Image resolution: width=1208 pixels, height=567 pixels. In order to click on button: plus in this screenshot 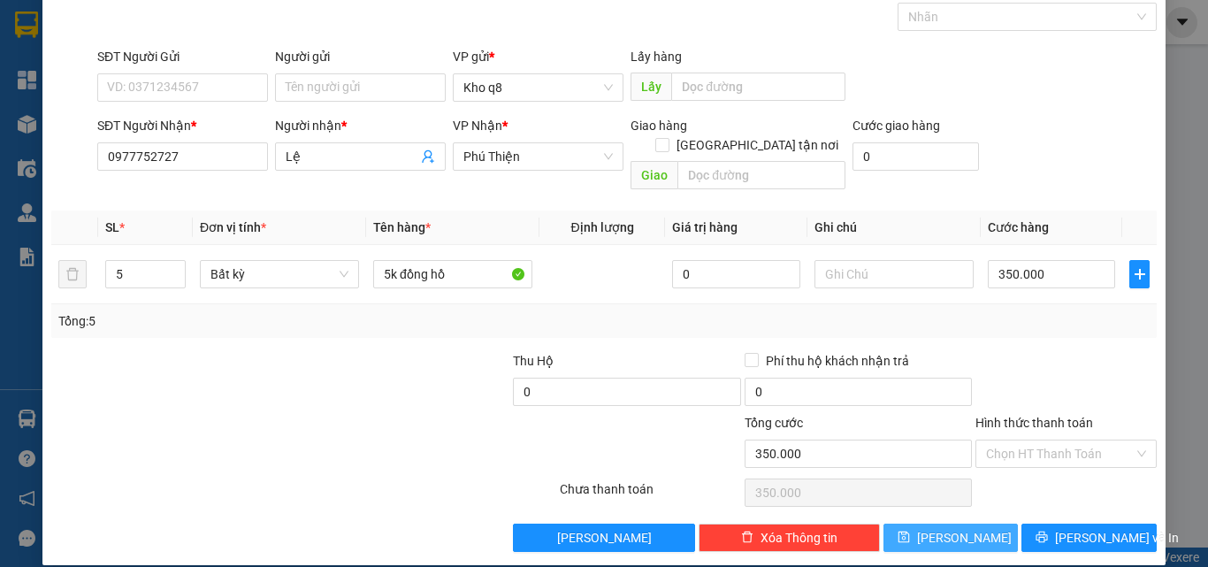, I will do `click(1139, 274)`.